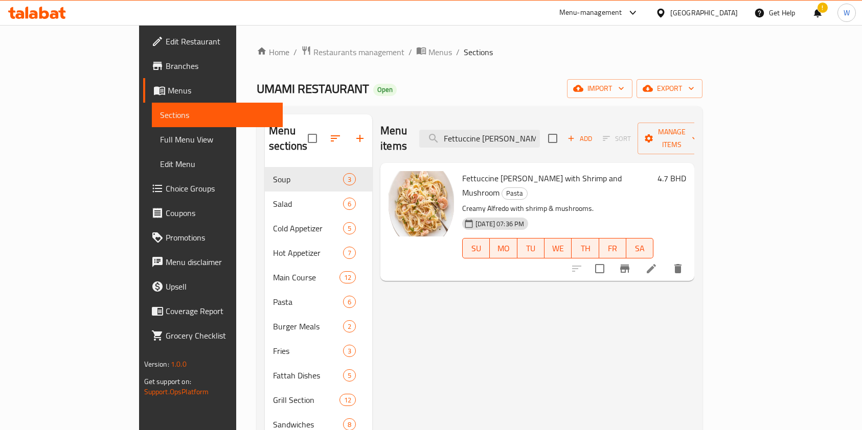  I want to click on span: Cold Appetizer, so click(308, 229).